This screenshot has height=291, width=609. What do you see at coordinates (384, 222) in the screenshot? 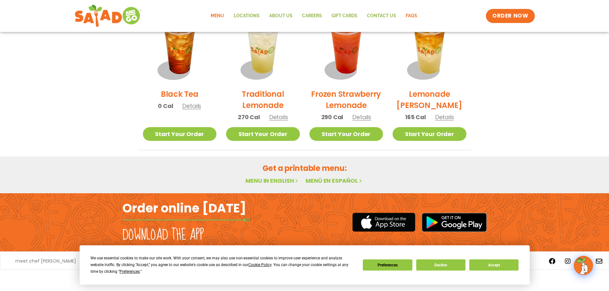
I see `img: appstore` at bounding box center [384, 222].